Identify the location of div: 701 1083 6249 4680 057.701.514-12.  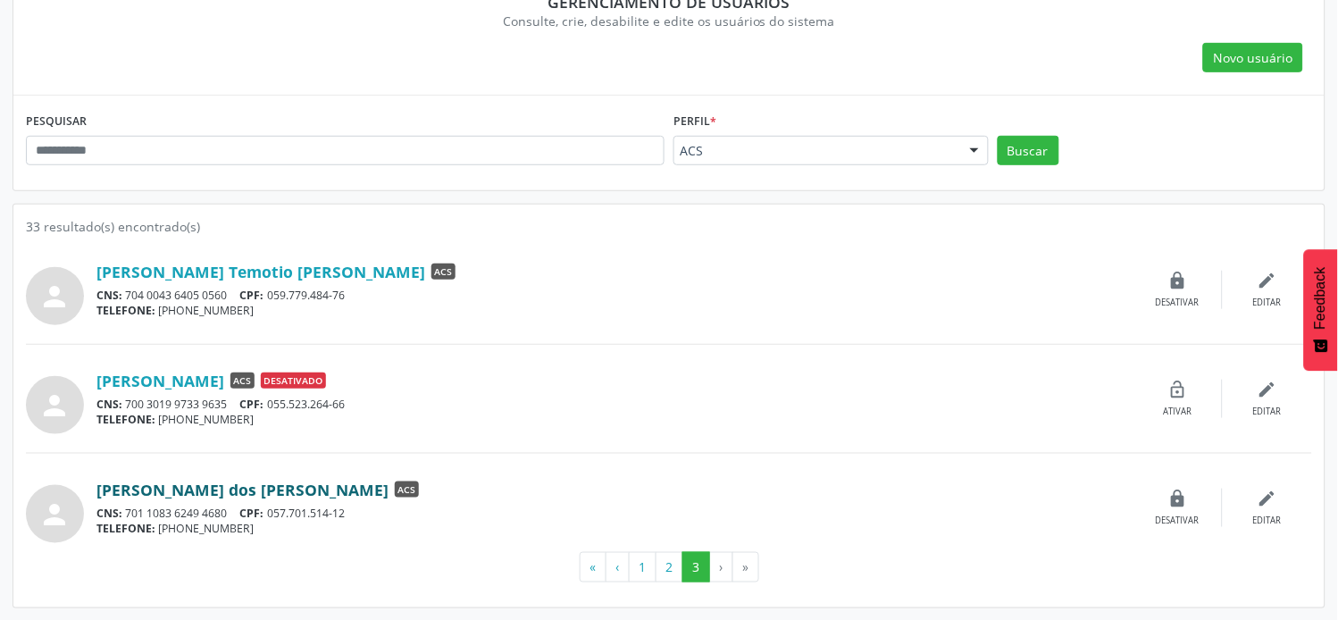
(614, 513).